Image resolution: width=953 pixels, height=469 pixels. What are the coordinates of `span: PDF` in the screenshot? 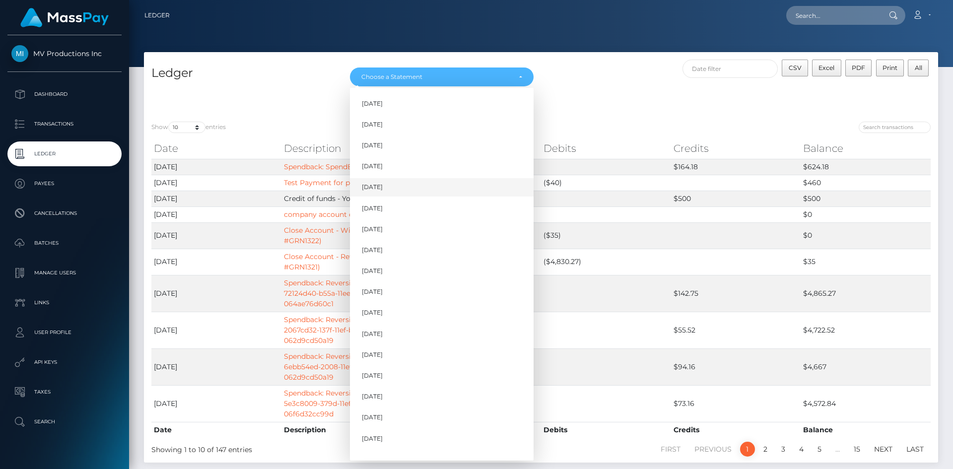 It's located at (859, 68).